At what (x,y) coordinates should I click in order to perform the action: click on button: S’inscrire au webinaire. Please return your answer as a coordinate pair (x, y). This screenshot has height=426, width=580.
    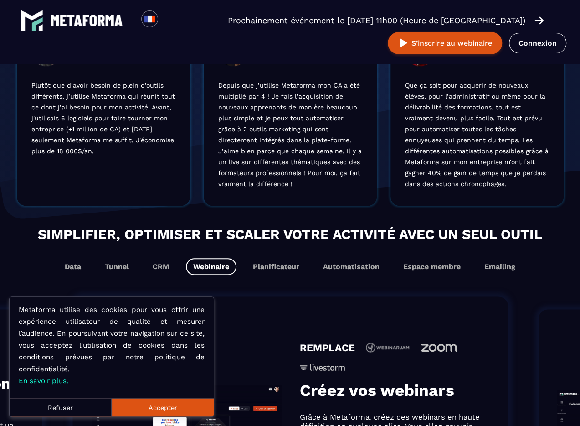
    Looking at the image, I should click on (445, 43).